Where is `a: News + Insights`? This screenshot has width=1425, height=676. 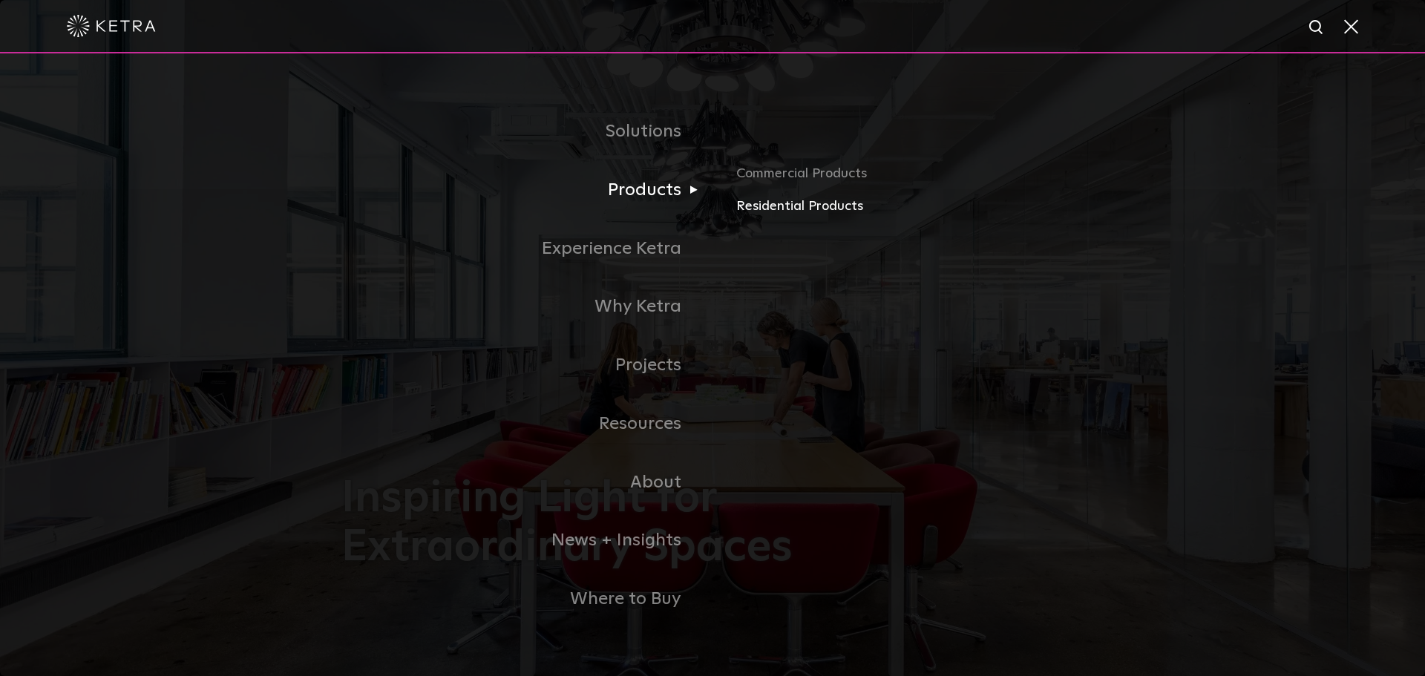 a: News + Insights is located at coordinates (527, 540).